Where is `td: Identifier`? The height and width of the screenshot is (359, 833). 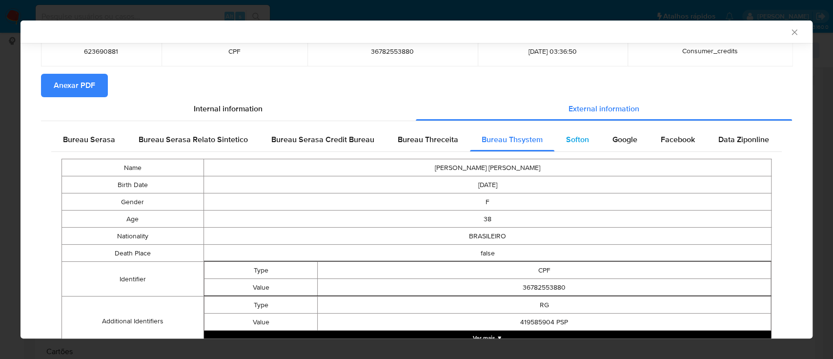
td: Identifier is located at coordinates (133, 279).